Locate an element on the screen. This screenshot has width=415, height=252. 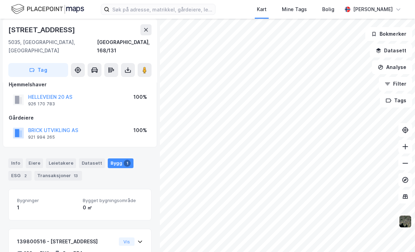
button: Bokmerker is located at coordinates (388, 34).